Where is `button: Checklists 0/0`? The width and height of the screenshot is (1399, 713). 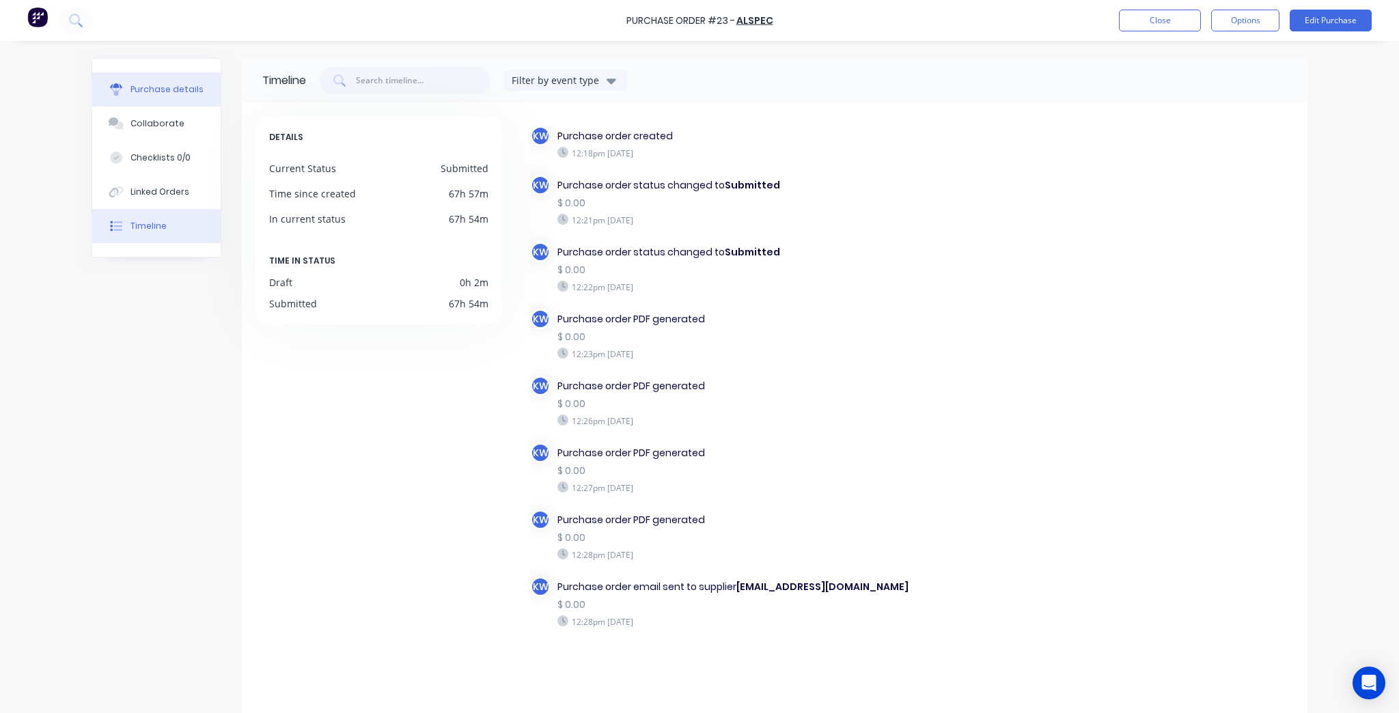
button: Checklists 0/0 is located at coordinates (156, 158).